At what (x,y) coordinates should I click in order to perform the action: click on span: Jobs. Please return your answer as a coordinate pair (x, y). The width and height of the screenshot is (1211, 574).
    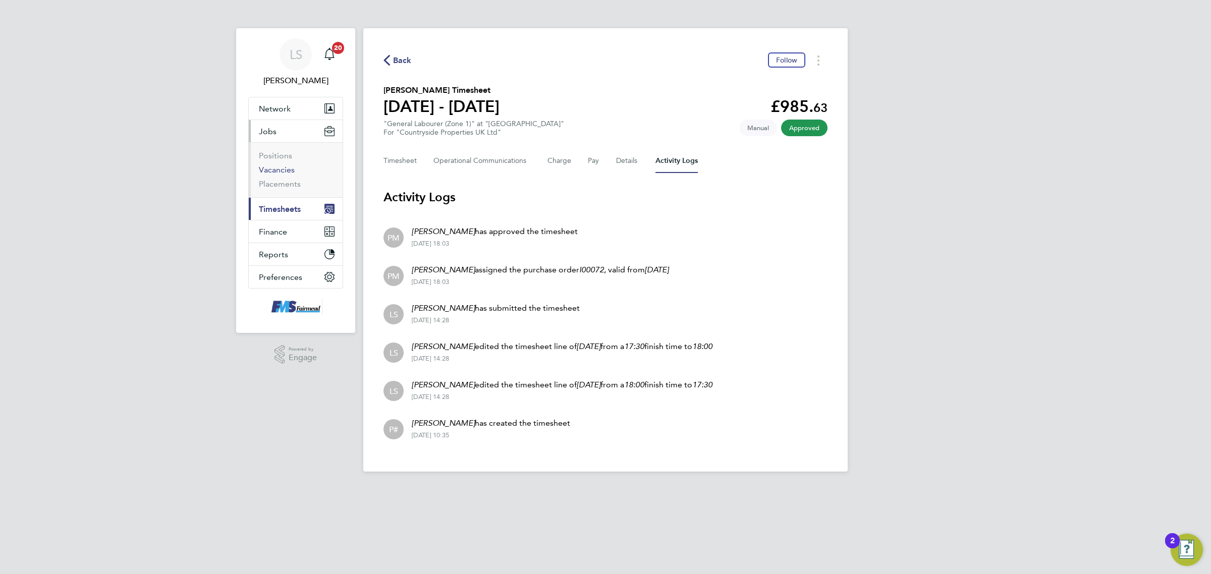
    Looking at the image, I should click on (267, 131).